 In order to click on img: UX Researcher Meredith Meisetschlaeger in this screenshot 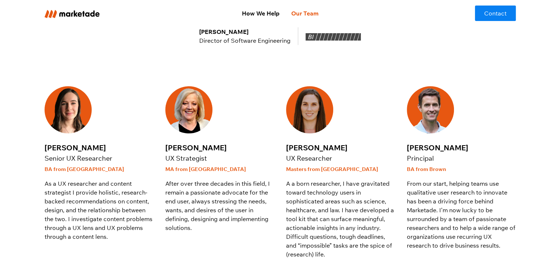, I will do `click(310, 110)`.